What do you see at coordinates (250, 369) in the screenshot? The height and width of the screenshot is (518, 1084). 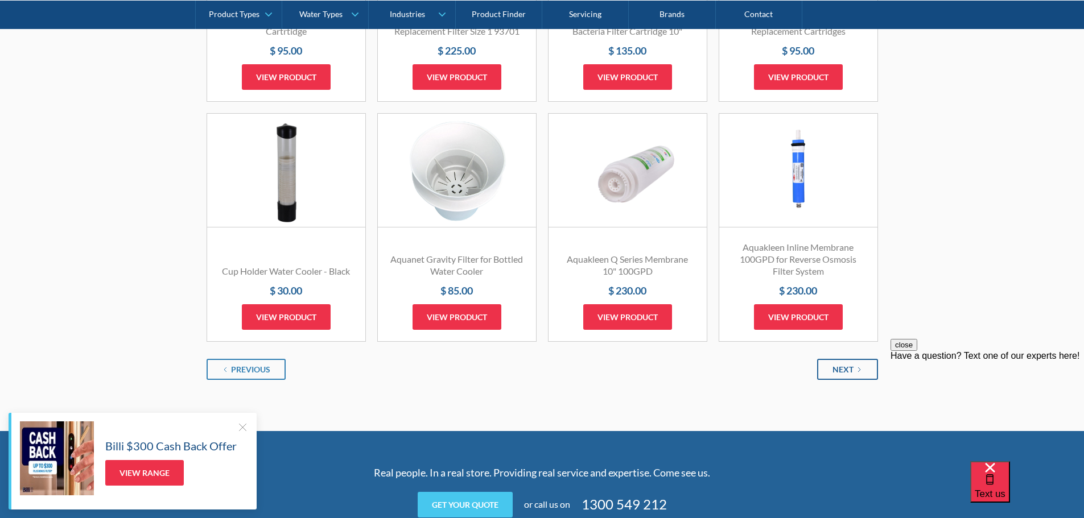 I see `div: Previous` at bounding box center [250, 369].